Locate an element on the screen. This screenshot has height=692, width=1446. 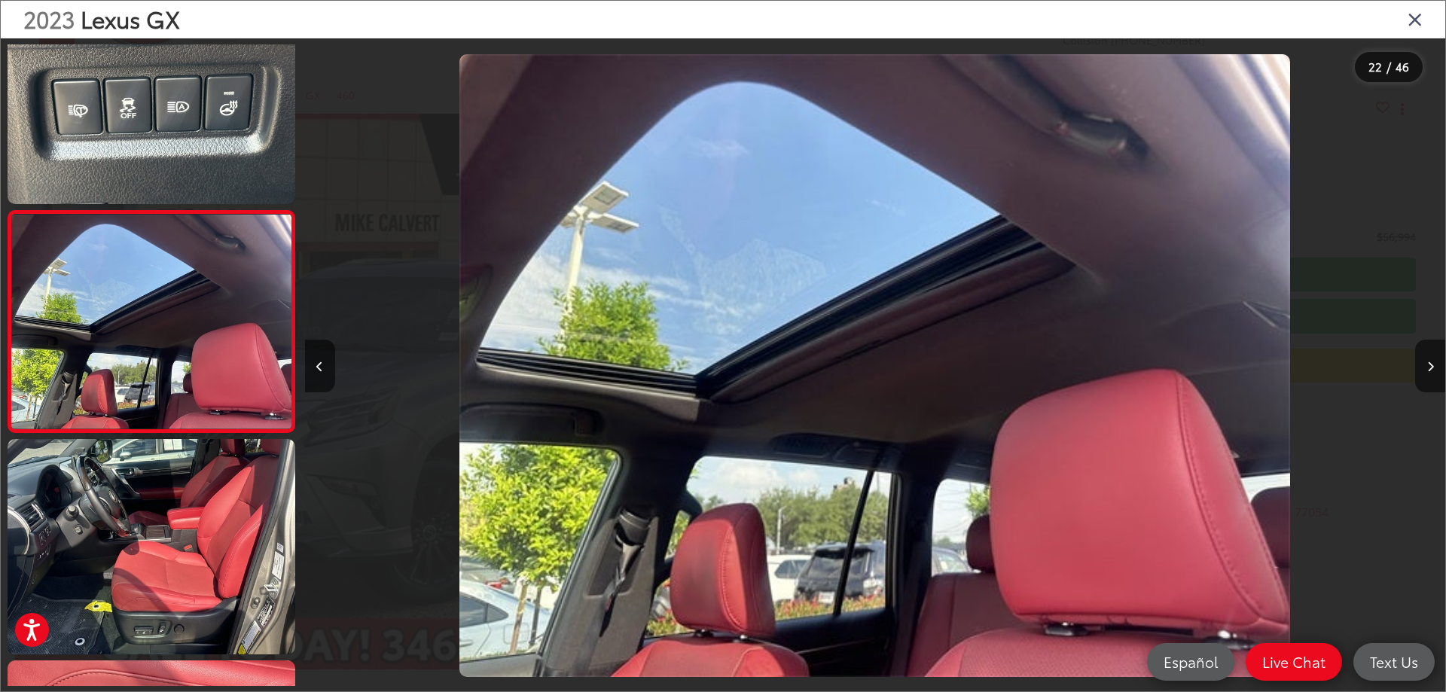
span: Text Us is located at coordinates (1394, 661).